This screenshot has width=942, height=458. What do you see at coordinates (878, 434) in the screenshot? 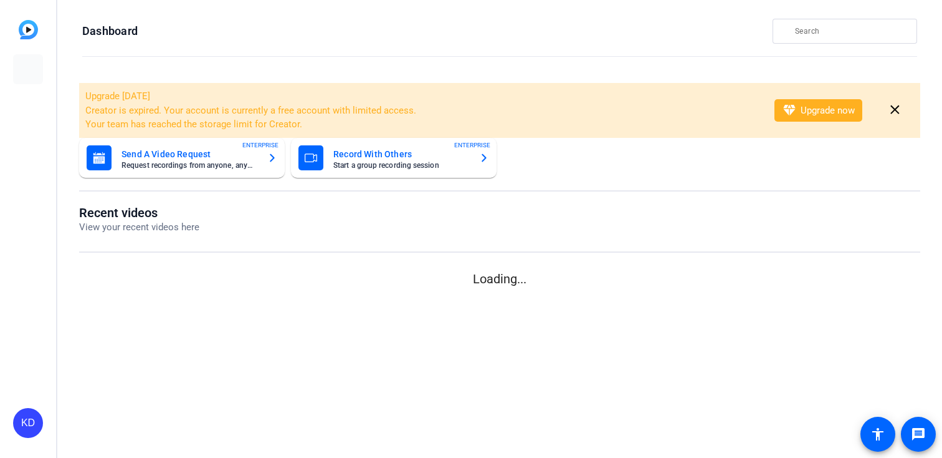
I see `mat-icon: accessibility` at bounding box center [878, 434].